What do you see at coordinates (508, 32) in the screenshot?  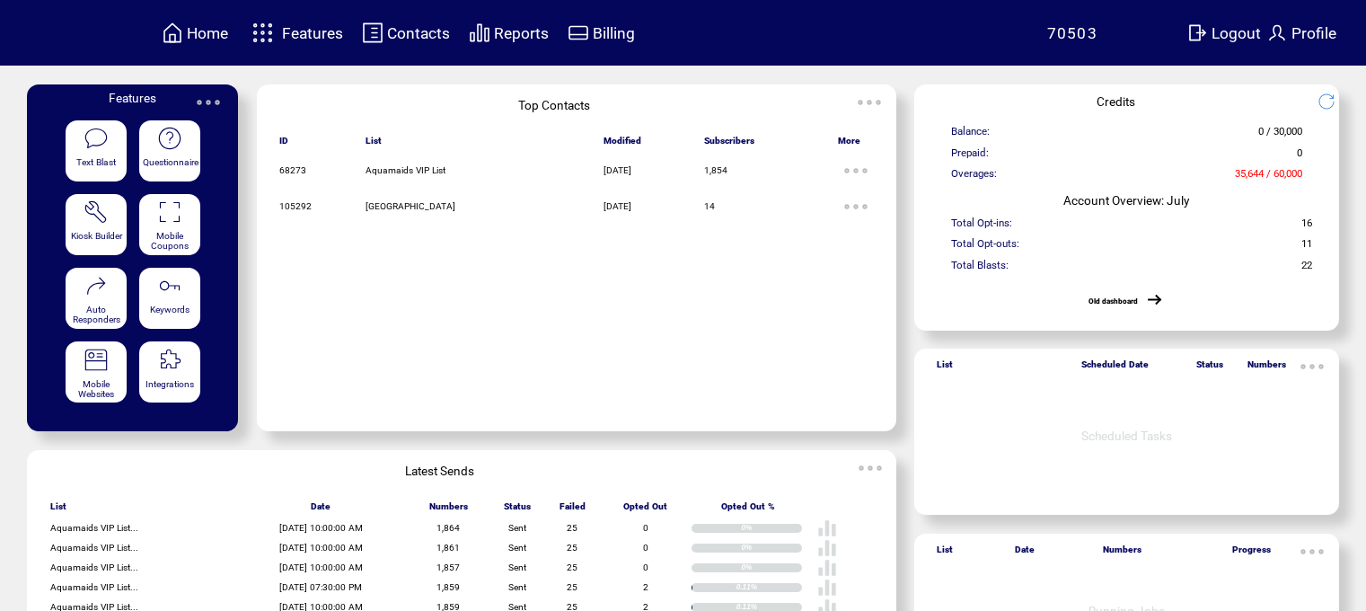 I see `a: Reports` at bounding box center [508, 32].